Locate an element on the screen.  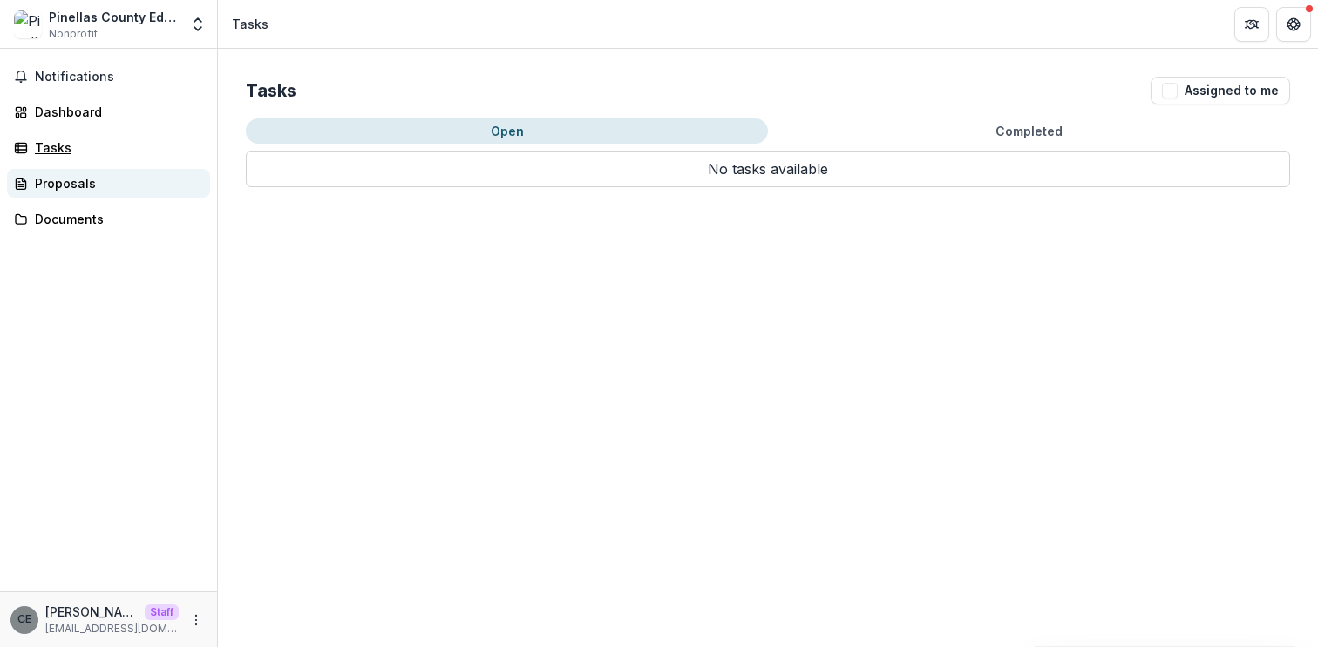
button: Notifications is located at coordinates (108, 77).